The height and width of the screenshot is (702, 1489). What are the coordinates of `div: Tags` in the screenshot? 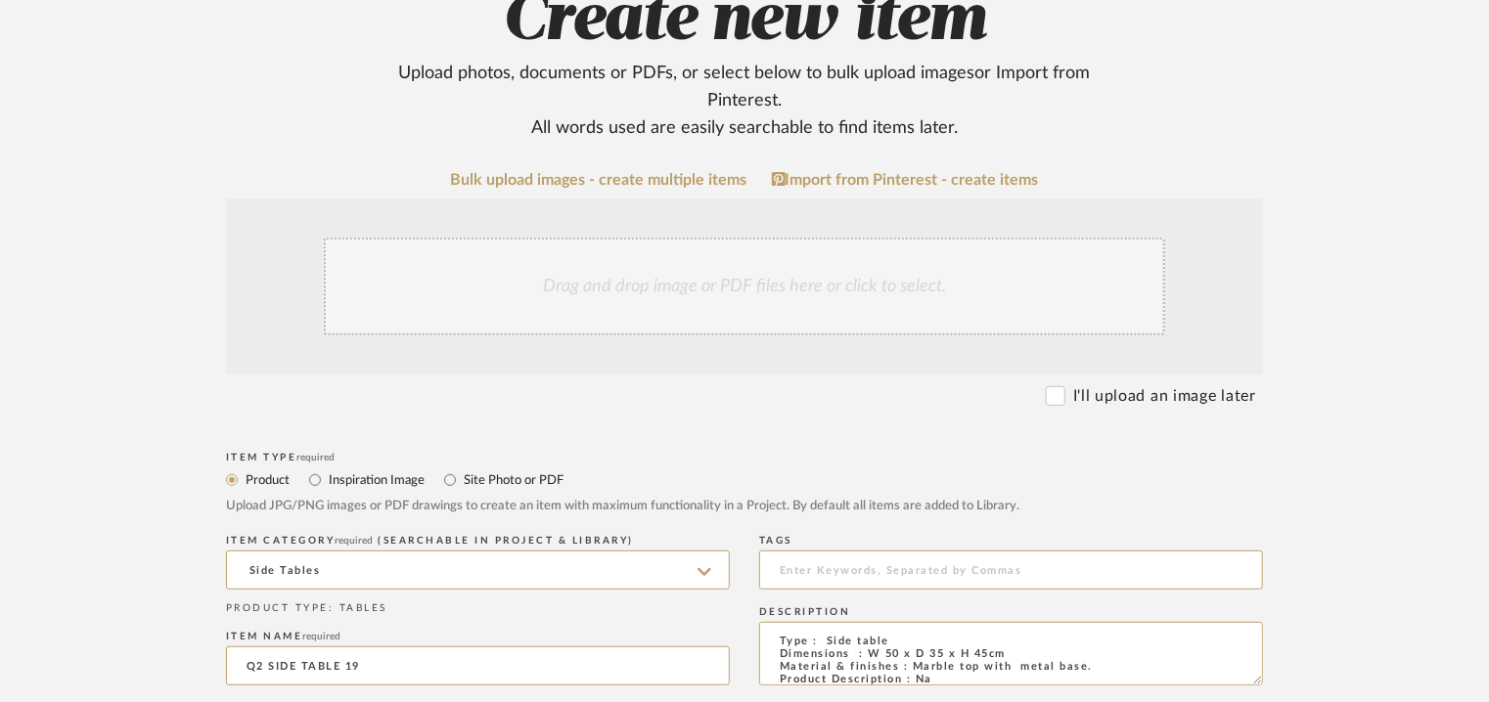 It's located at (1010, 541).